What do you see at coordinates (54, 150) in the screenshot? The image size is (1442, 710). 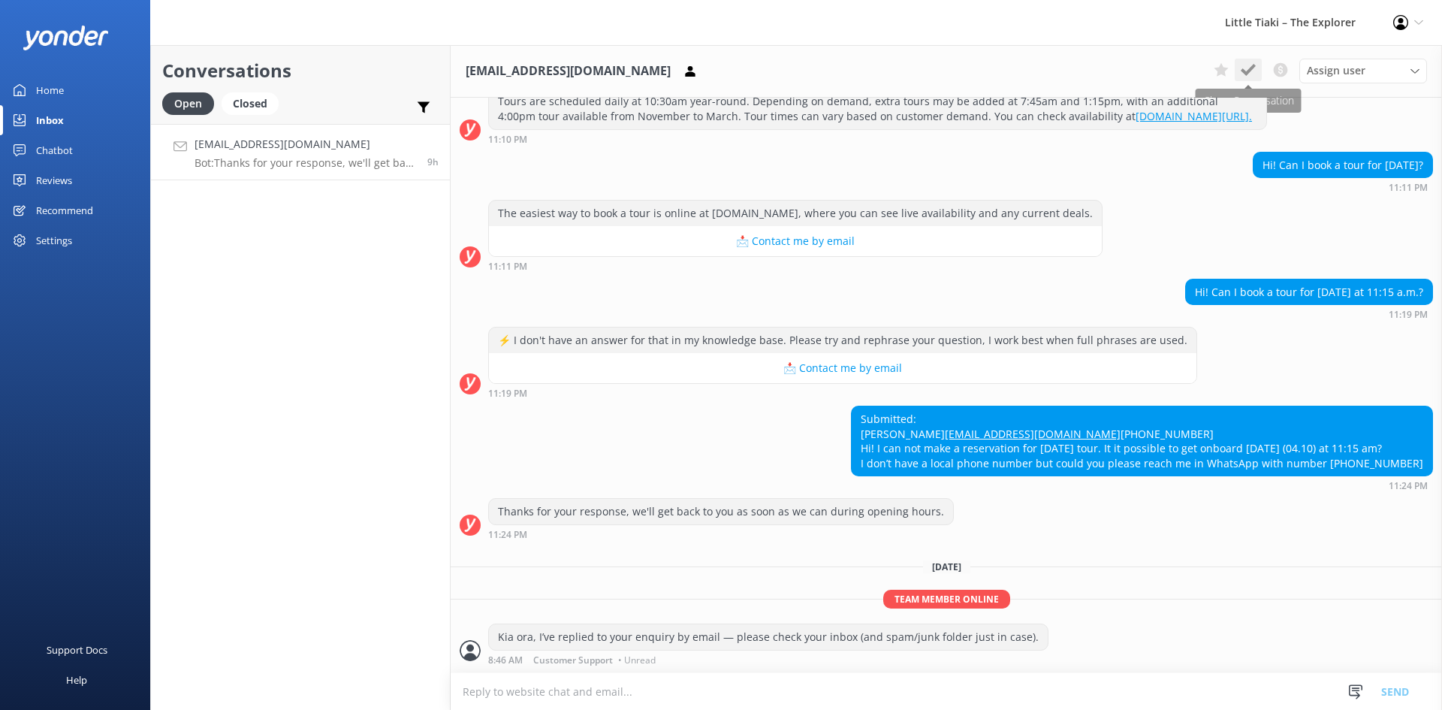 I see `div: Chatbot` at bounding box center [54, 150].